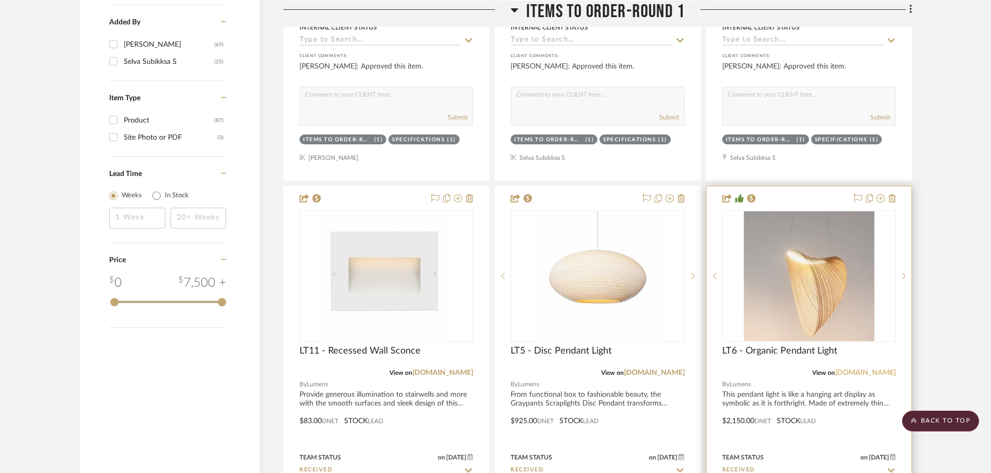 The image size is (991, 473). What do you see at coordinates (386, 277) in the screenshot?
I see `img: LT11 - Recessed Wall Sconce` at bounding box center [386, 277].